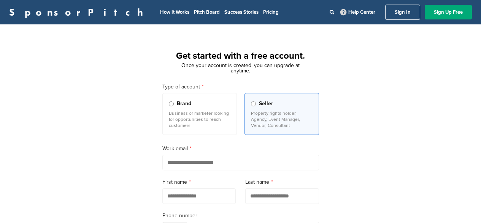  What do you see at coordinates (403, 12) in the screenshot?
I see `a: Sign In` at bounding box center [403, 12].